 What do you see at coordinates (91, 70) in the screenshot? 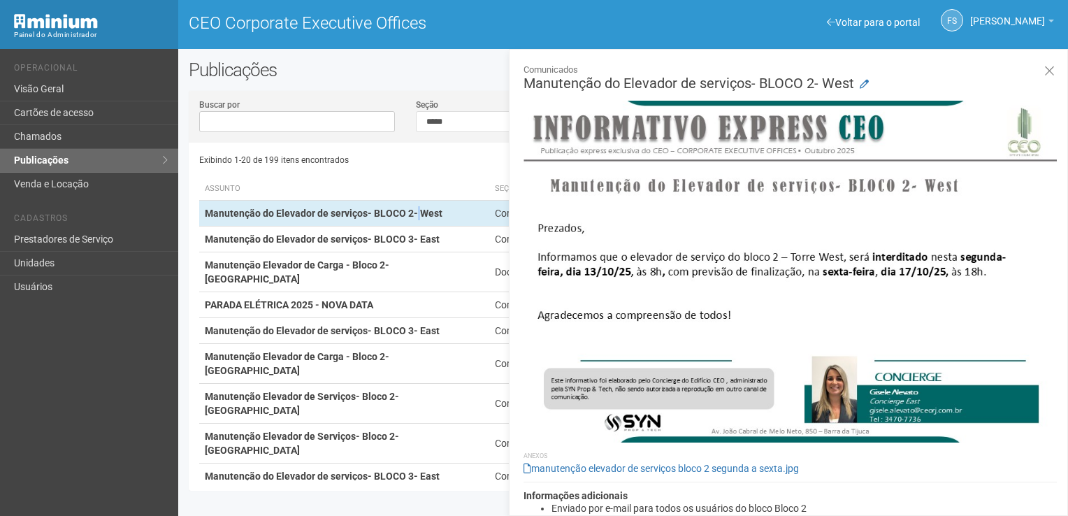
I see `li: Operacional` at bounding box center [91, 70].